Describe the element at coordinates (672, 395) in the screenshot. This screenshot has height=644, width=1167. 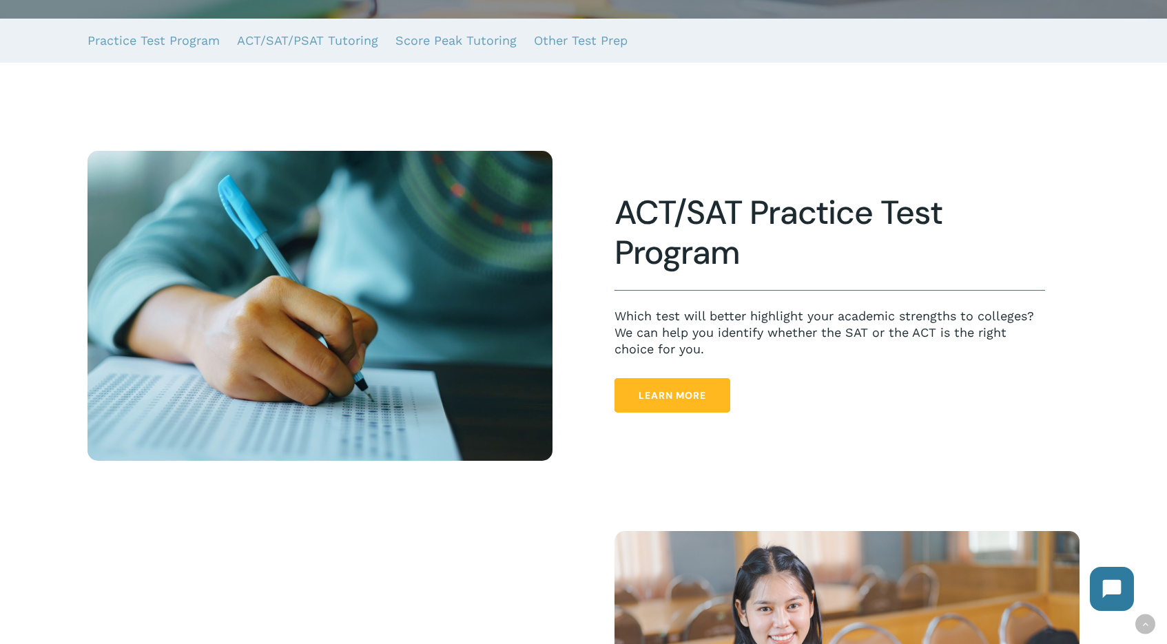
I see `span: Learn More` at that location.